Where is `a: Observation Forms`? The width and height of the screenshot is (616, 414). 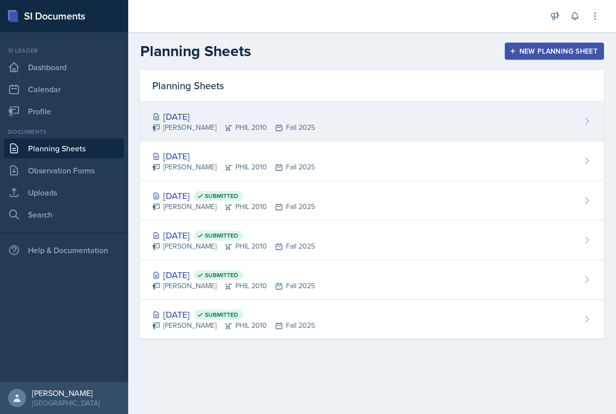
a: Observation Forms is located at coordinates (64, 170).